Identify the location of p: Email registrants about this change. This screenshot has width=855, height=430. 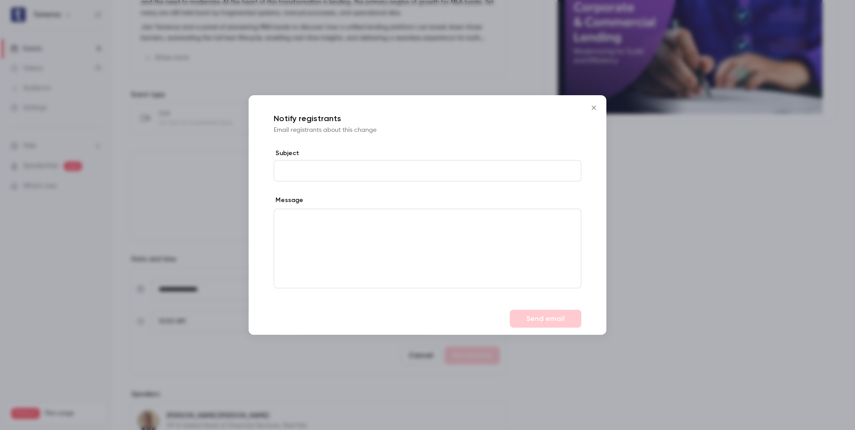
(428, 130).